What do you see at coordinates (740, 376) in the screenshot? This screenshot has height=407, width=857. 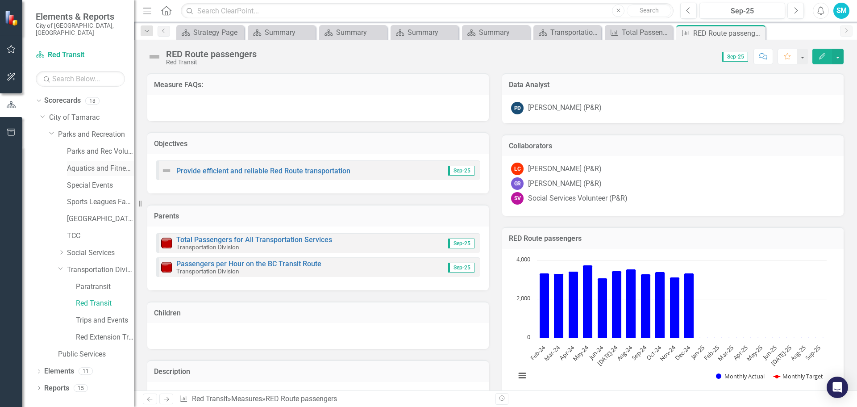 I see `button: Show Monthly Actual` at bounding box center [740, 376].